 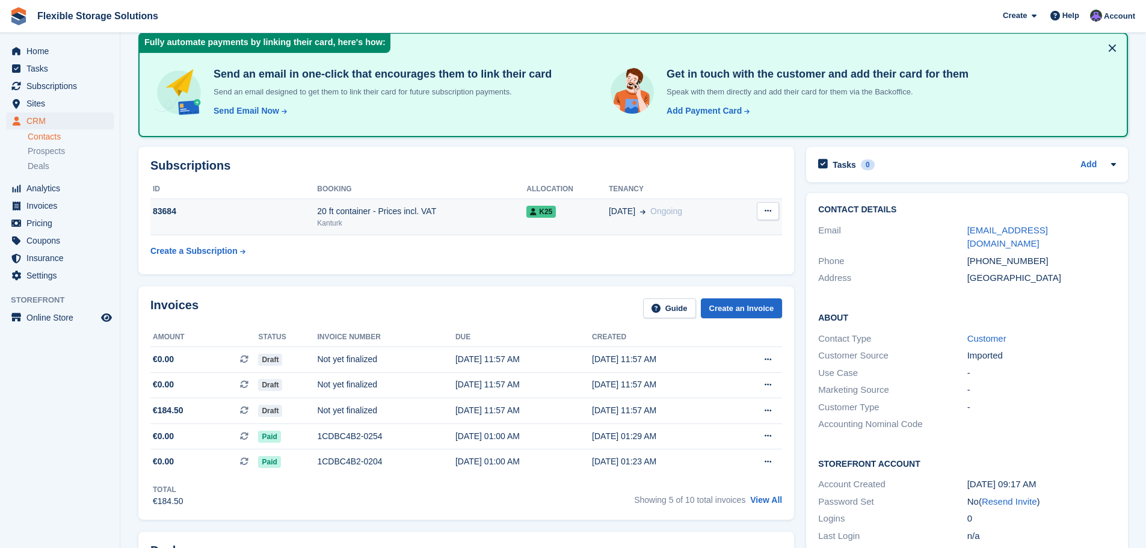 What do you see at coordinates (198, 251) in the screenshot?
I see `a: Create a Subscription` at bounding box center [198, 251].